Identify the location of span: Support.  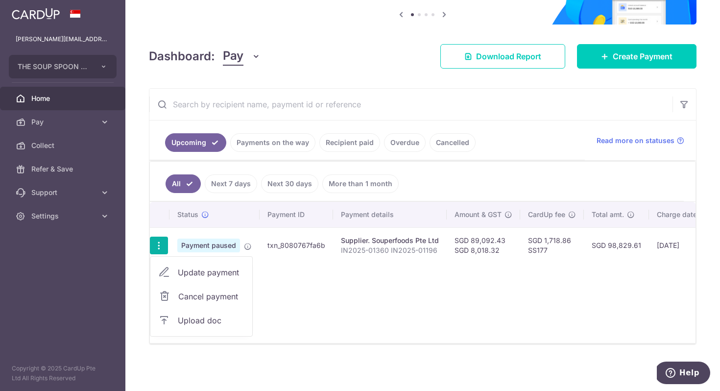
(64, 192).